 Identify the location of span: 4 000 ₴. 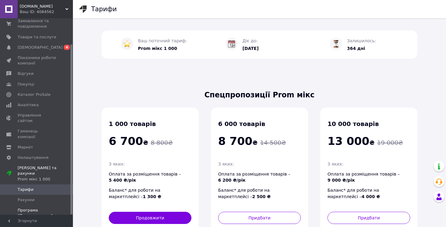
(371, 196).